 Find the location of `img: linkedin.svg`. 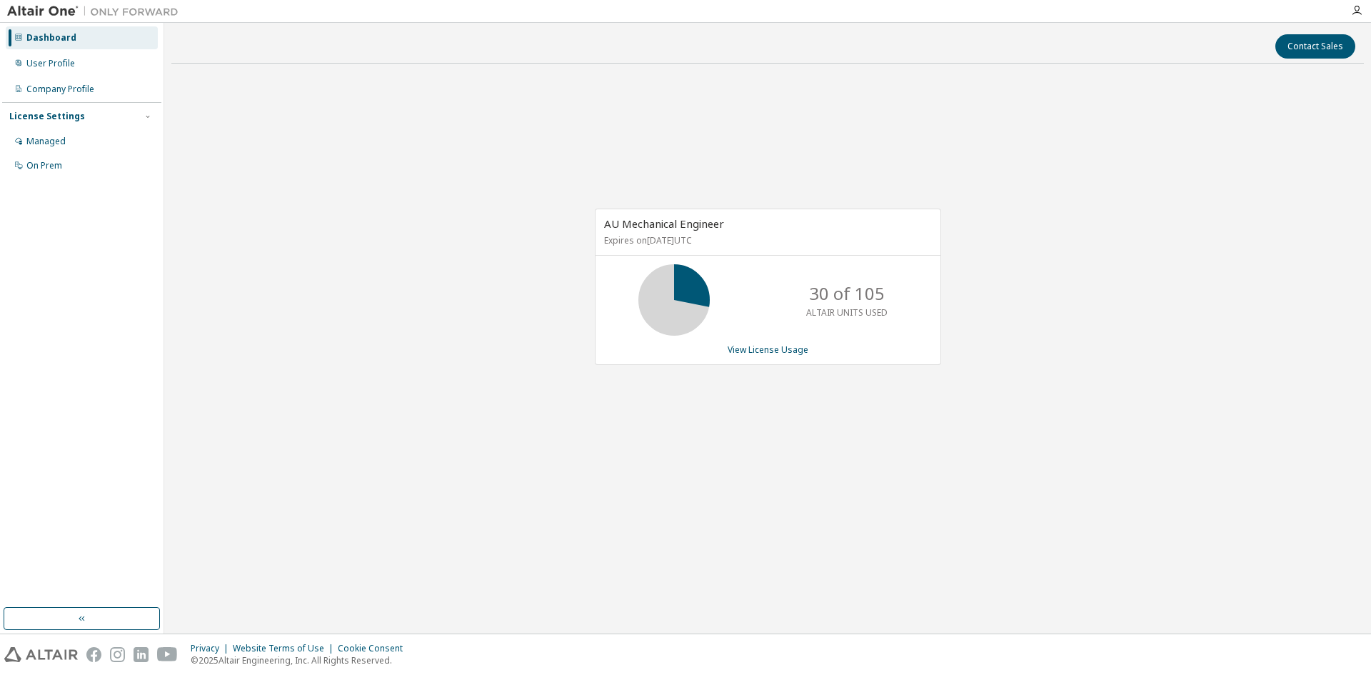

img: linkedin.svg is located at coordinates (141, 654).